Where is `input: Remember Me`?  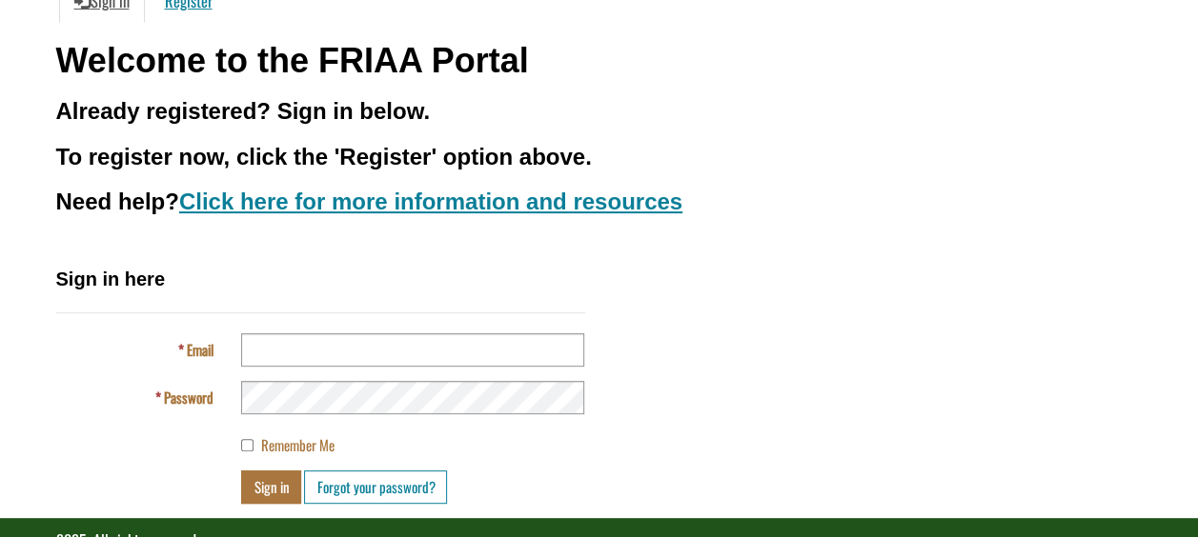 input: Remember Me is located at coordinates (247, 445).